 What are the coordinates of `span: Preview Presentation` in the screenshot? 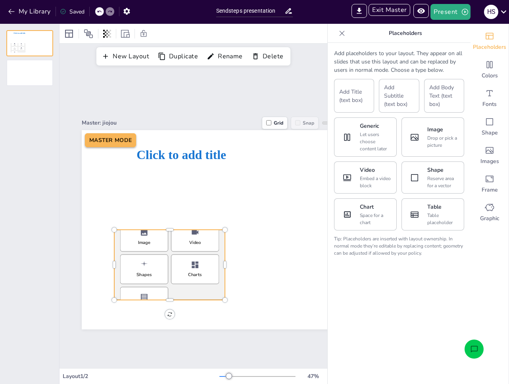 It's located at (422, 12).